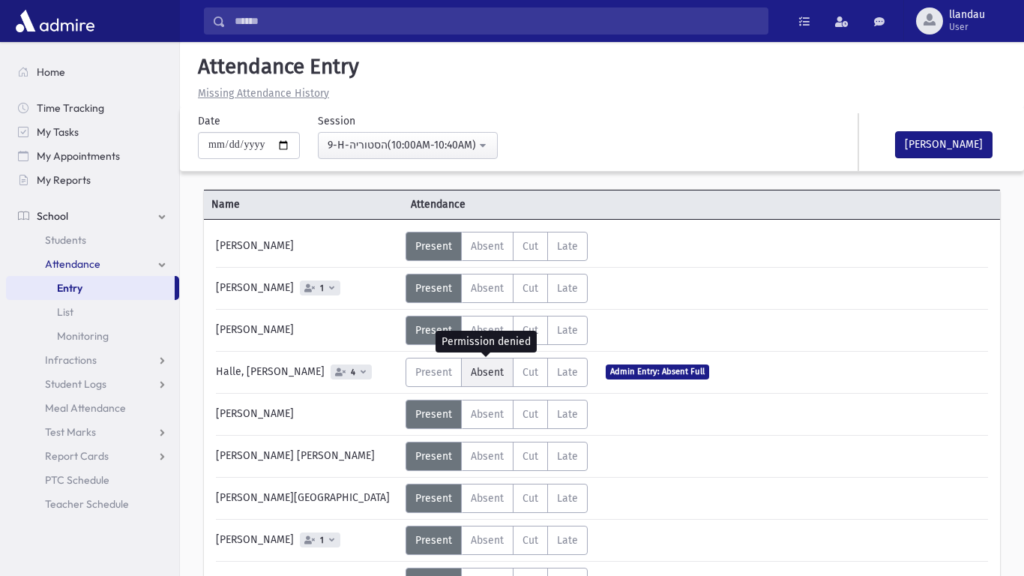 This screenshot has width=1024, height=576. What do you see at coordinates (92, 108) in the screenshot?
I see `a: Time Tracking` at bounding box center [92, 108].